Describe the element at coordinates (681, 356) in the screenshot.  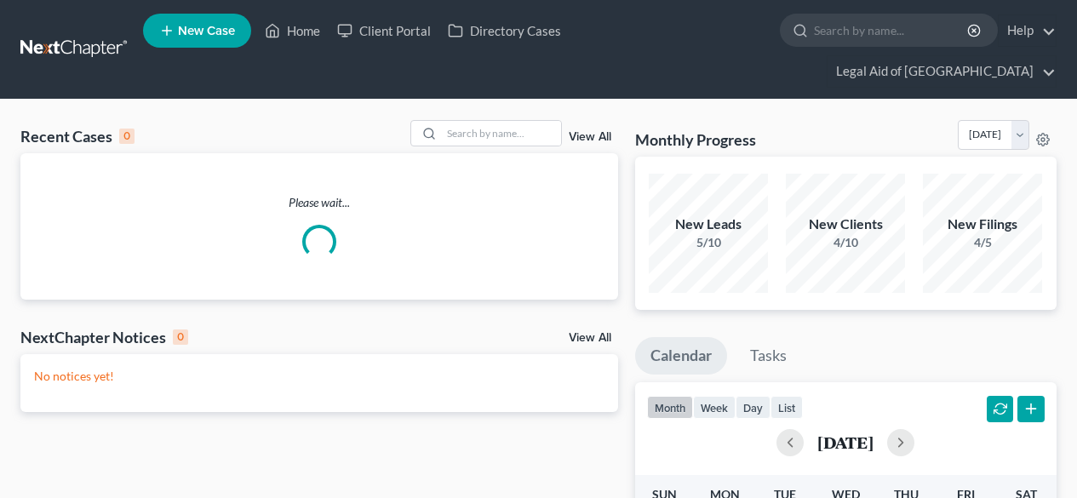
I see `a: Calendar` at that location.